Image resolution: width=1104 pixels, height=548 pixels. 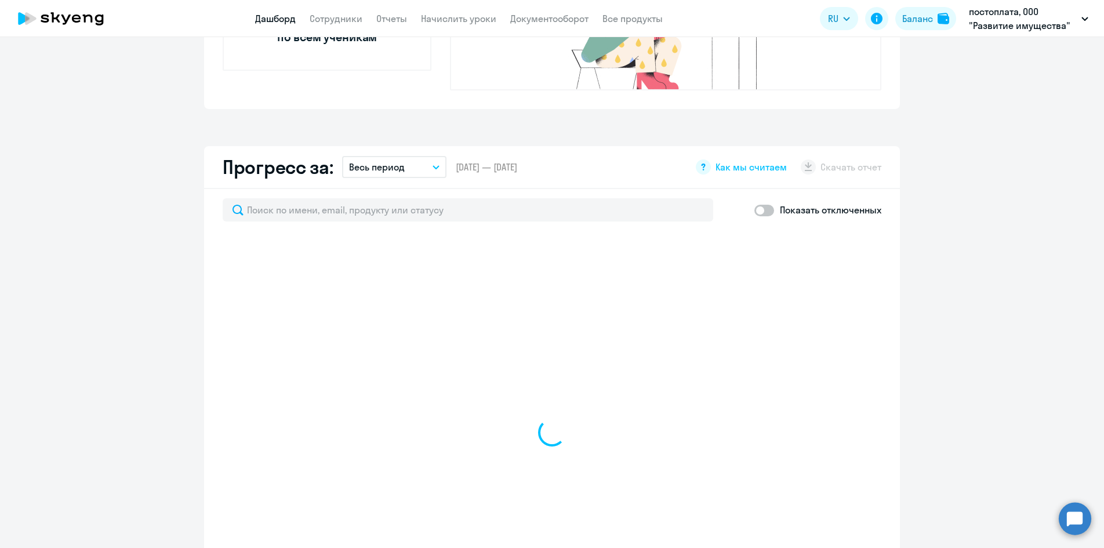 What do you see at coordinates (918, 19) in the screenshot?
I see `div: Баланс` at bounding box center [918, 19].